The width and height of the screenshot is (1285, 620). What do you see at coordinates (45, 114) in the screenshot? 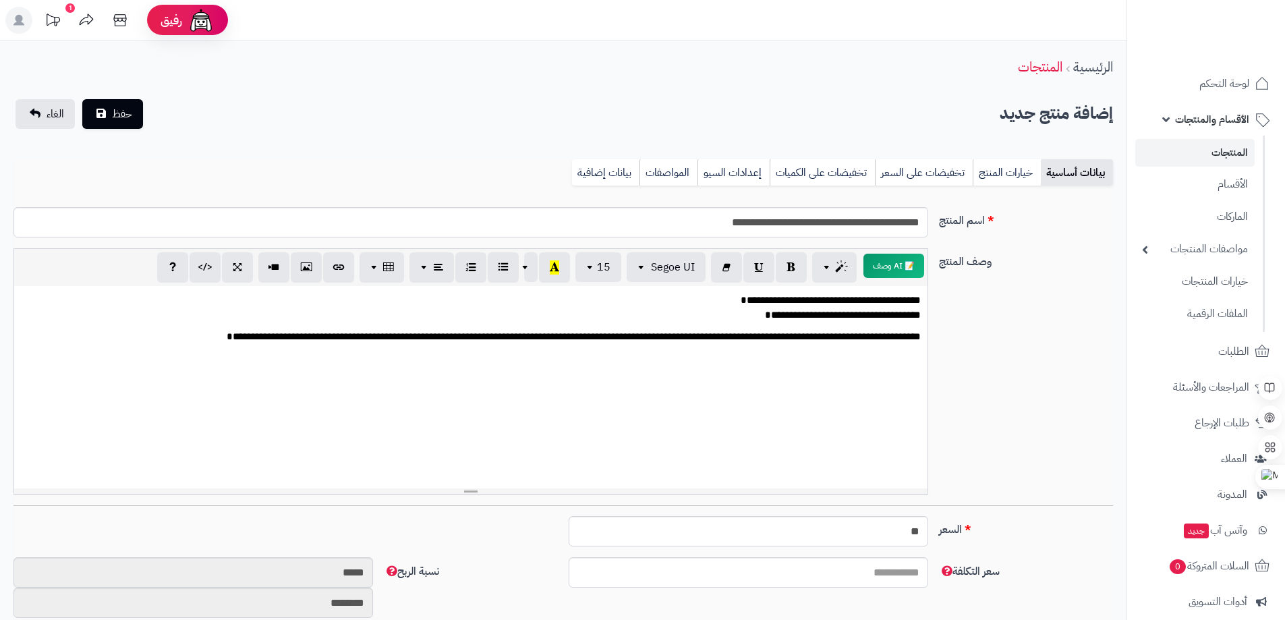
I see `a: الغاء` at bounding box center [45, 114].